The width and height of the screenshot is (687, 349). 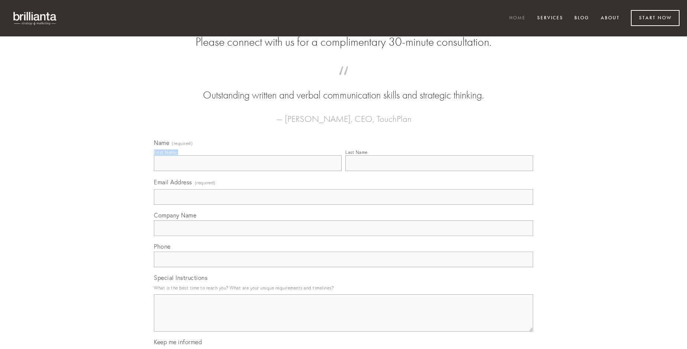 What do you see at coordinates (356, 152) in the screenshot?
I see `div: Last Name` at bounding box center [356, 152].